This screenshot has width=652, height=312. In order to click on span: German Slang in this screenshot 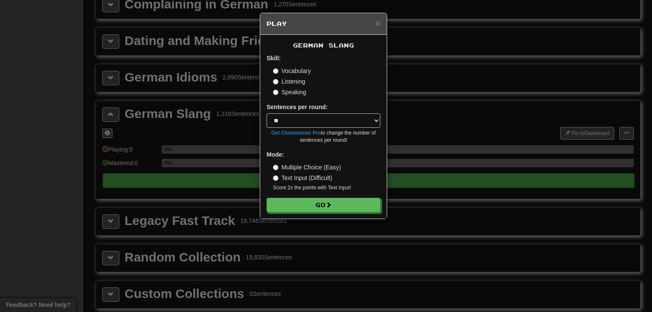, I will do `click(323, 45)`.